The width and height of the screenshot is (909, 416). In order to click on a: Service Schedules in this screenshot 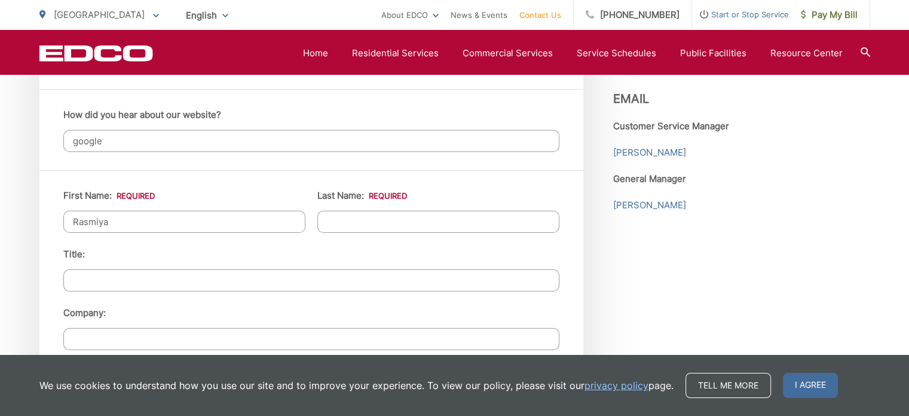, I will do `click(616, 53)`.